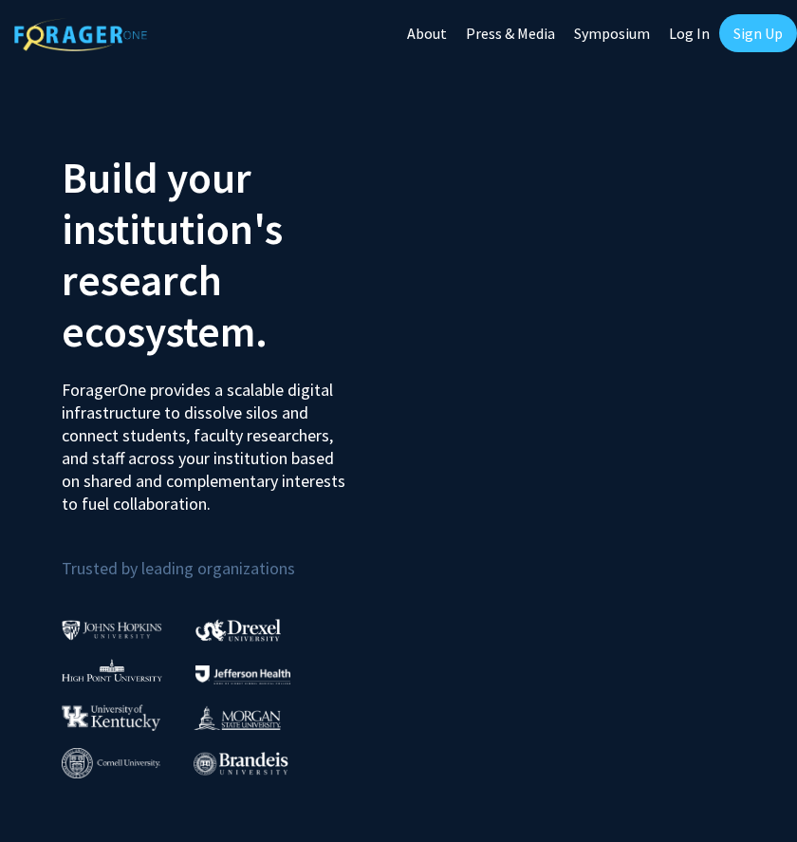 The width and height of the screenshot is (797, 842). Describe the element at coordinates (238, 629) in the screenshot. I see `img: Drexel University` at that location.